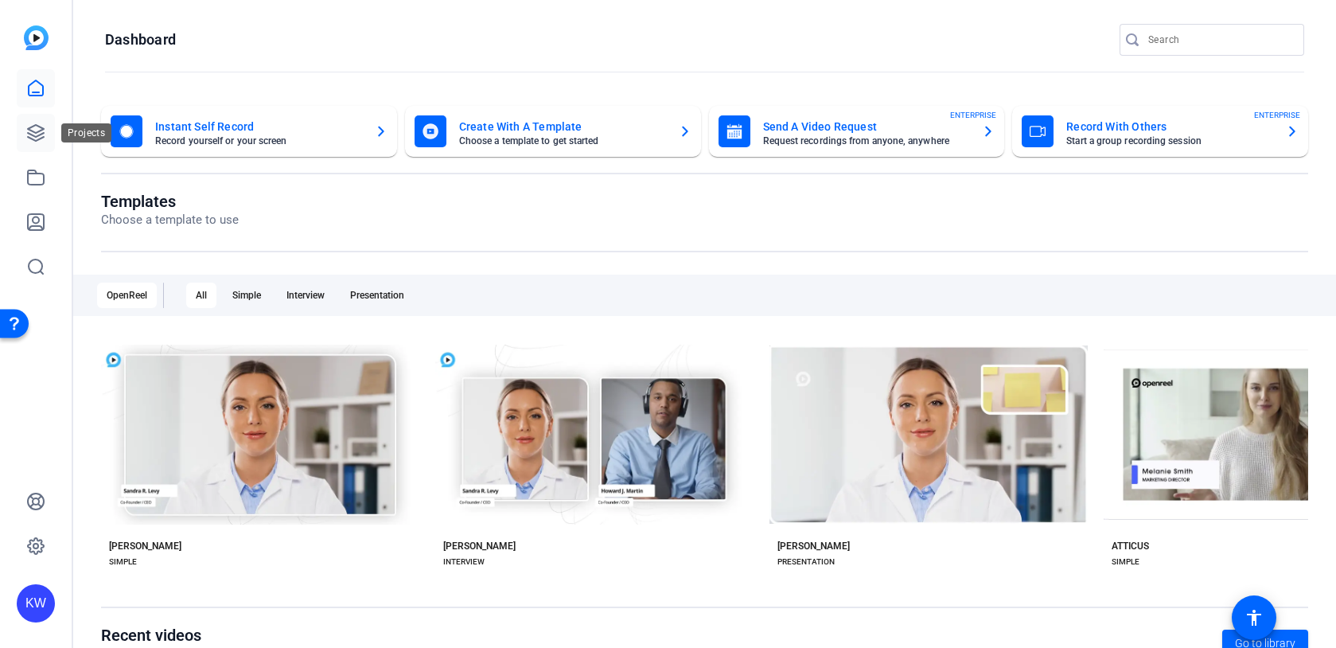 This screenshot has width=1336, height=648. What do you see at coordinates (140, 40) in the screenshot?
I see `h1: Dashboard` at bounding box center [140, 40].